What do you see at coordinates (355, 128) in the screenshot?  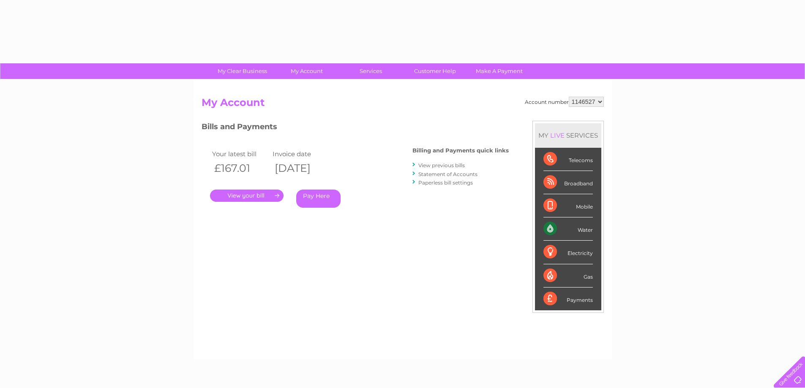 I see `h3: Bills and Payments` at bounding box center [355, 128].